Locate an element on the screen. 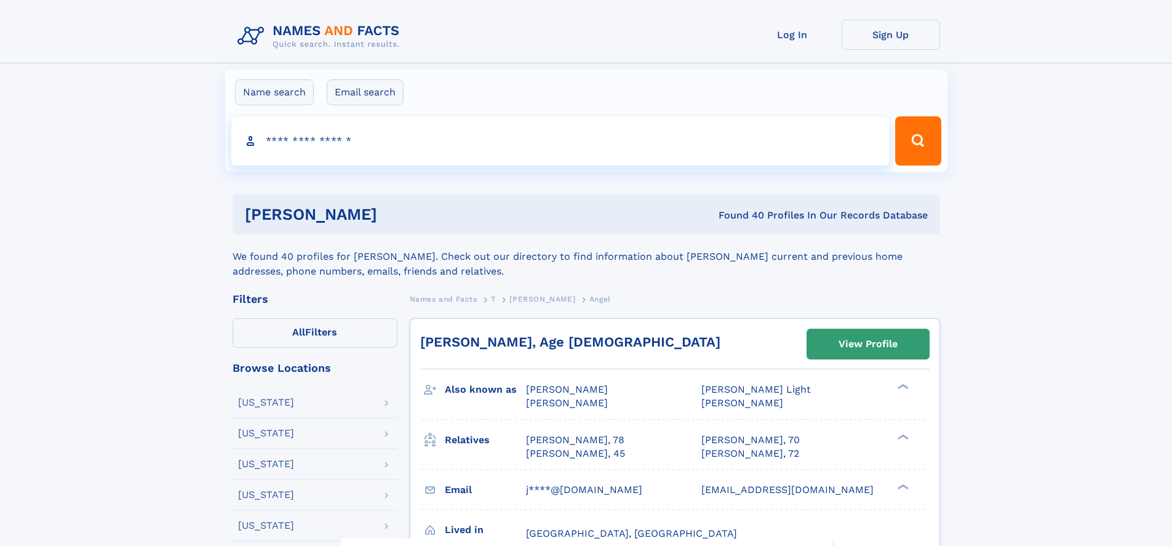 The height and width of the screenshot is (546, 1172). input: search input is located at coordinates (560, 141).